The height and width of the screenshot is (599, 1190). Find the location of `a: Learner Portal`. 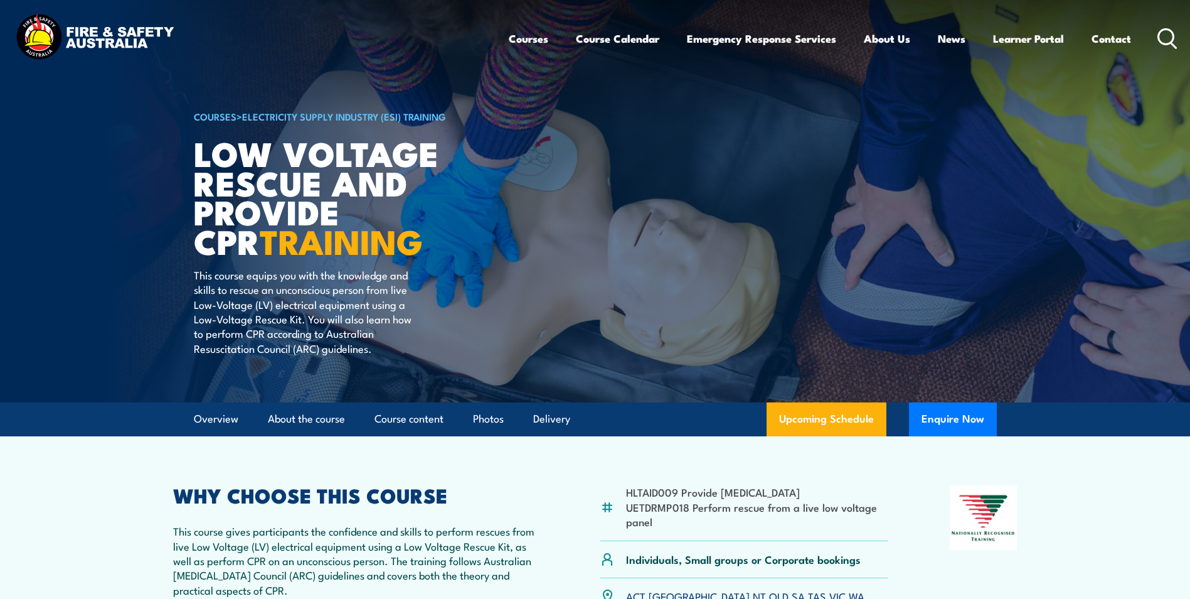

a: Learner Portal is located at coordinates (1029, 38).